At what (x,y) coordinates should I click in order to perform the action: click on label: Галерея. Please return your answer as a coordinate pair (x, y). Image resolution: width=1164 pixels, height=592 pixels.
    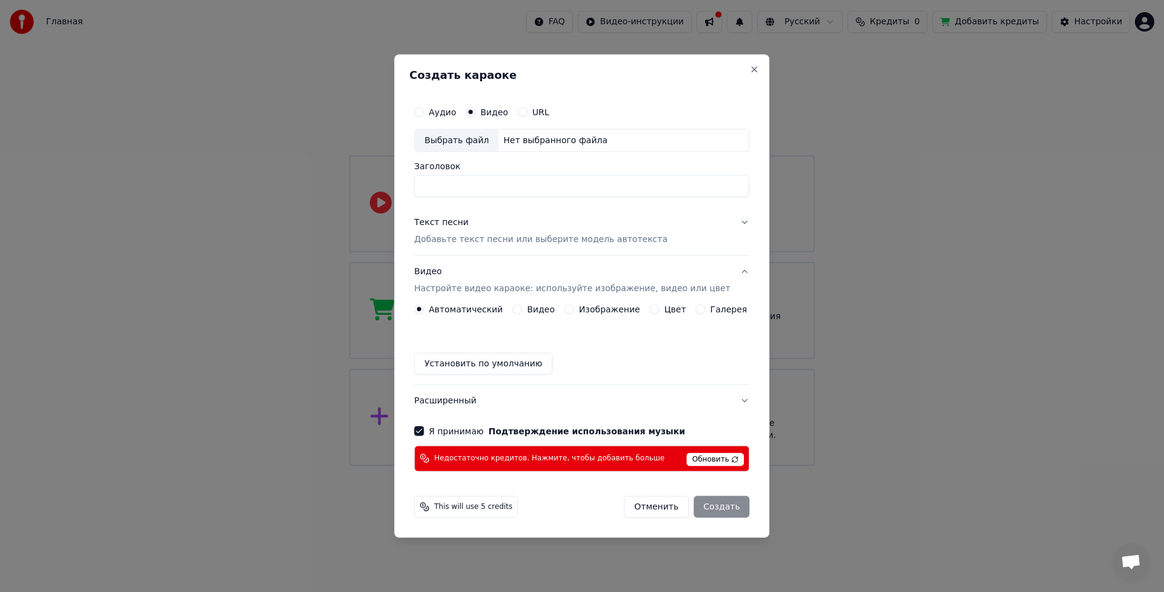
    Looking at the image, I should click on (729, 309).